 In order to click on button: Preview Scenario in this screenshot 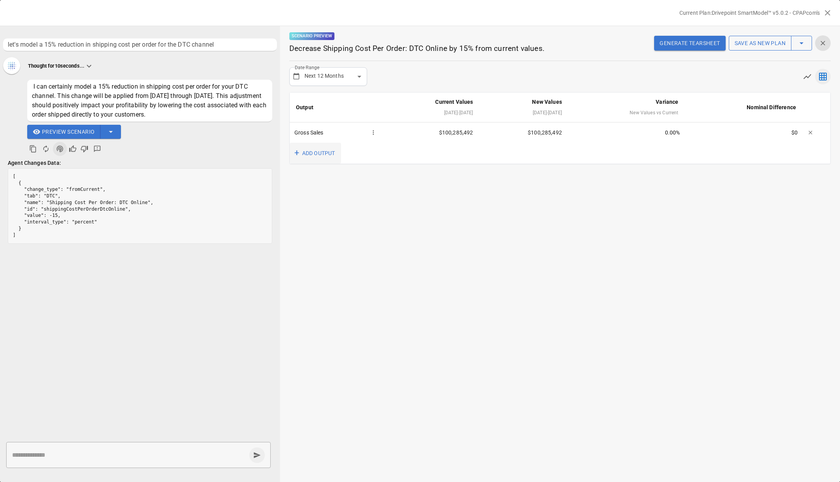, I will do `click(64, 132)`.